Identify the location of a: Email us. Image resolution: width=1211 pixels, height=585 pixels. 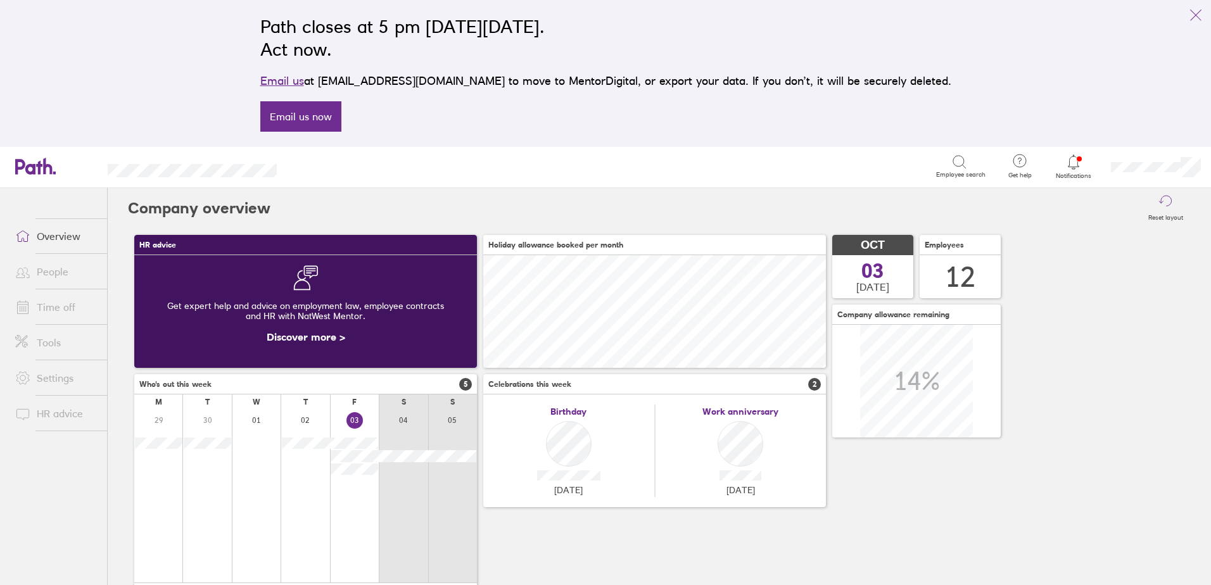
(282, 80).